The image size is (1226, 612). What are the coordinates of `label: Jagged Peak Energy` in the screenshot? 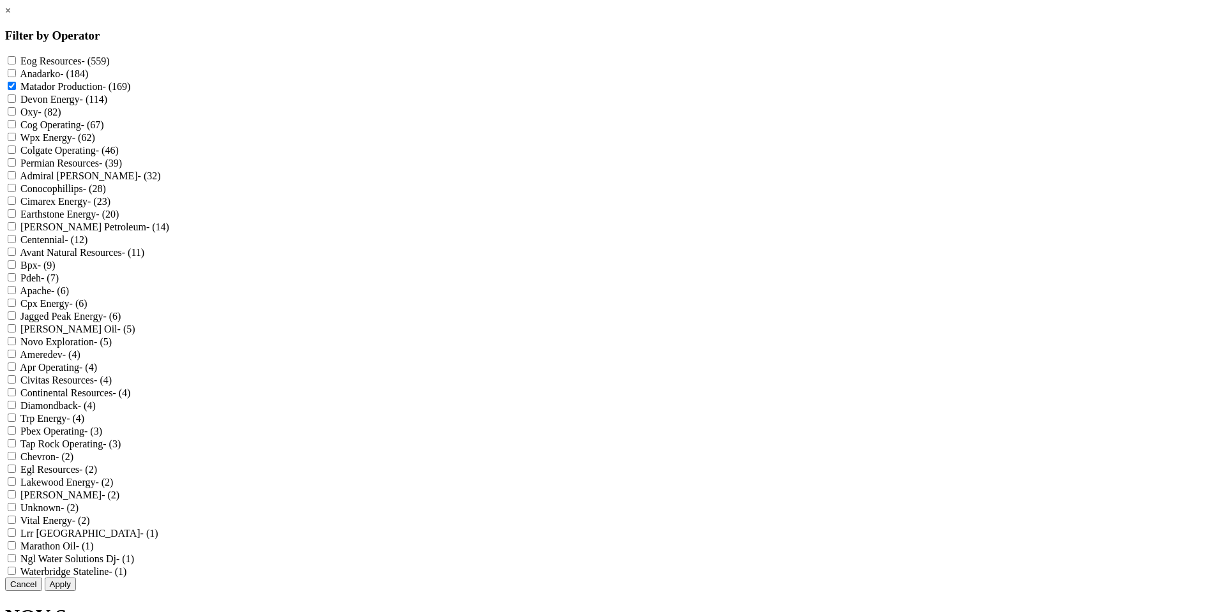 It's located at (70, 316).